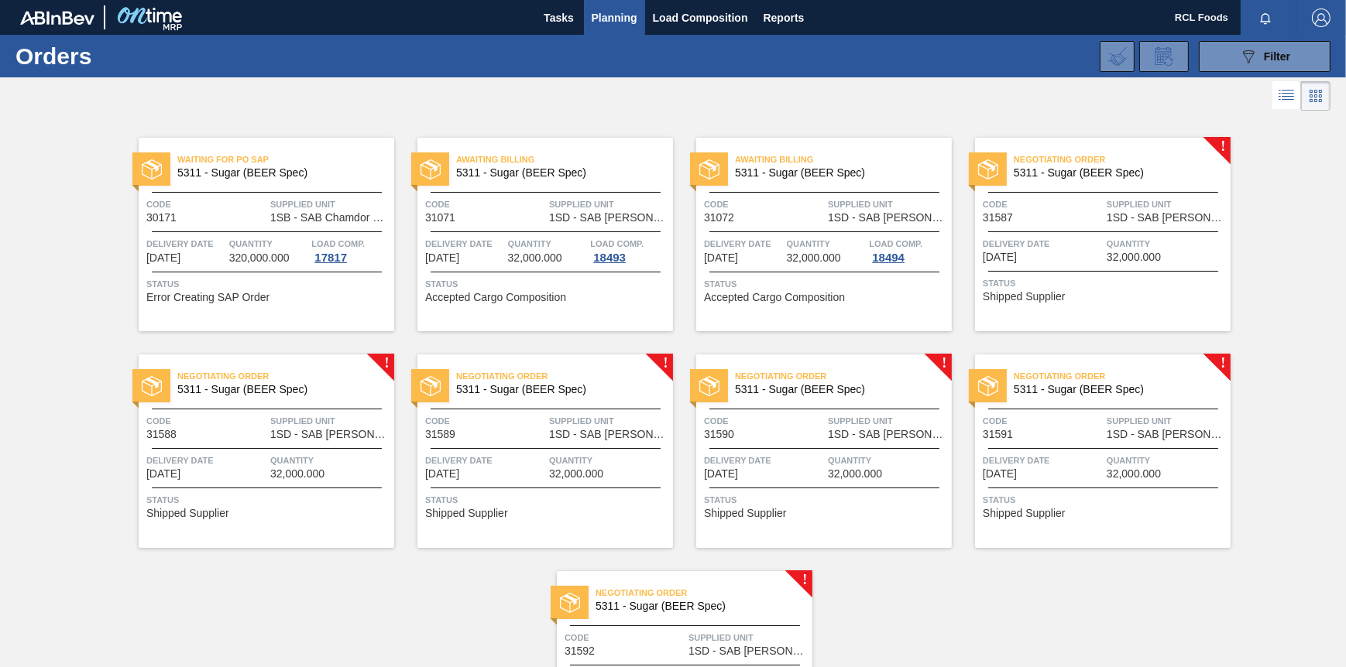  Describe the element at coordinates (997, 434) in the screenshot. I see `span: 31591` at that location.